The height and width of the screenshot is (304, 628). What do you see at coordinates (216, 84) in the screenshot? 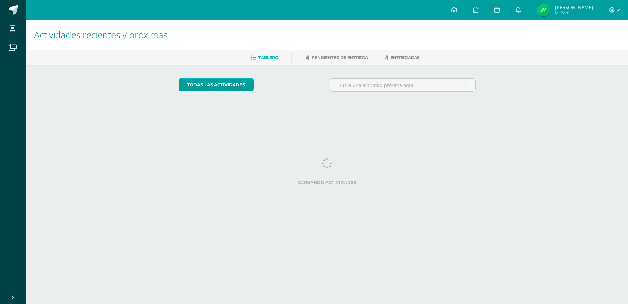
I see `a: todas las Actividades` at bounding box center [216, 84].